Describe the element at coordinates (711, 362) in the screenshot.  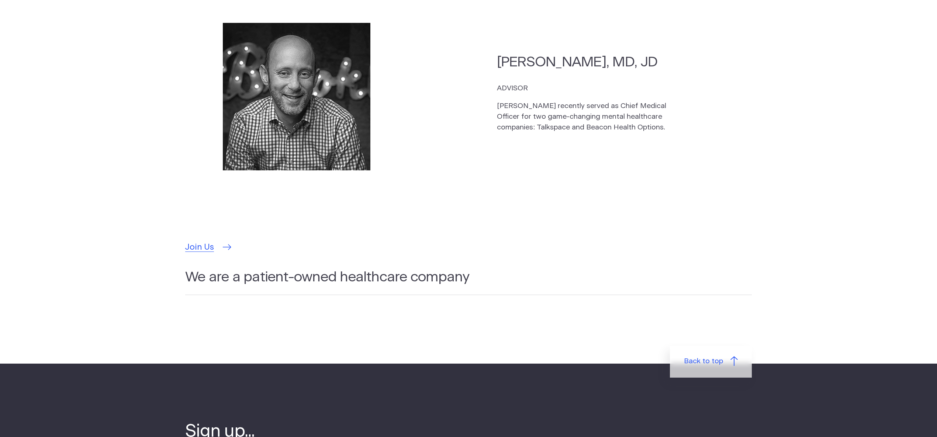
I see `a: Back to top` at that location.